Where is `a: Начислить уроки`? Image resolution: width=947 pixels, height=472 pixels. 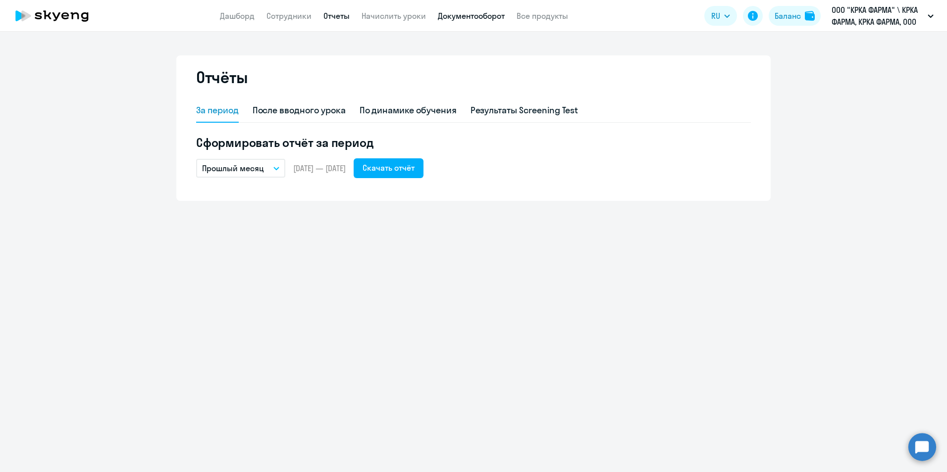
a: Начислить уроки is located at coordinates (394, 16).